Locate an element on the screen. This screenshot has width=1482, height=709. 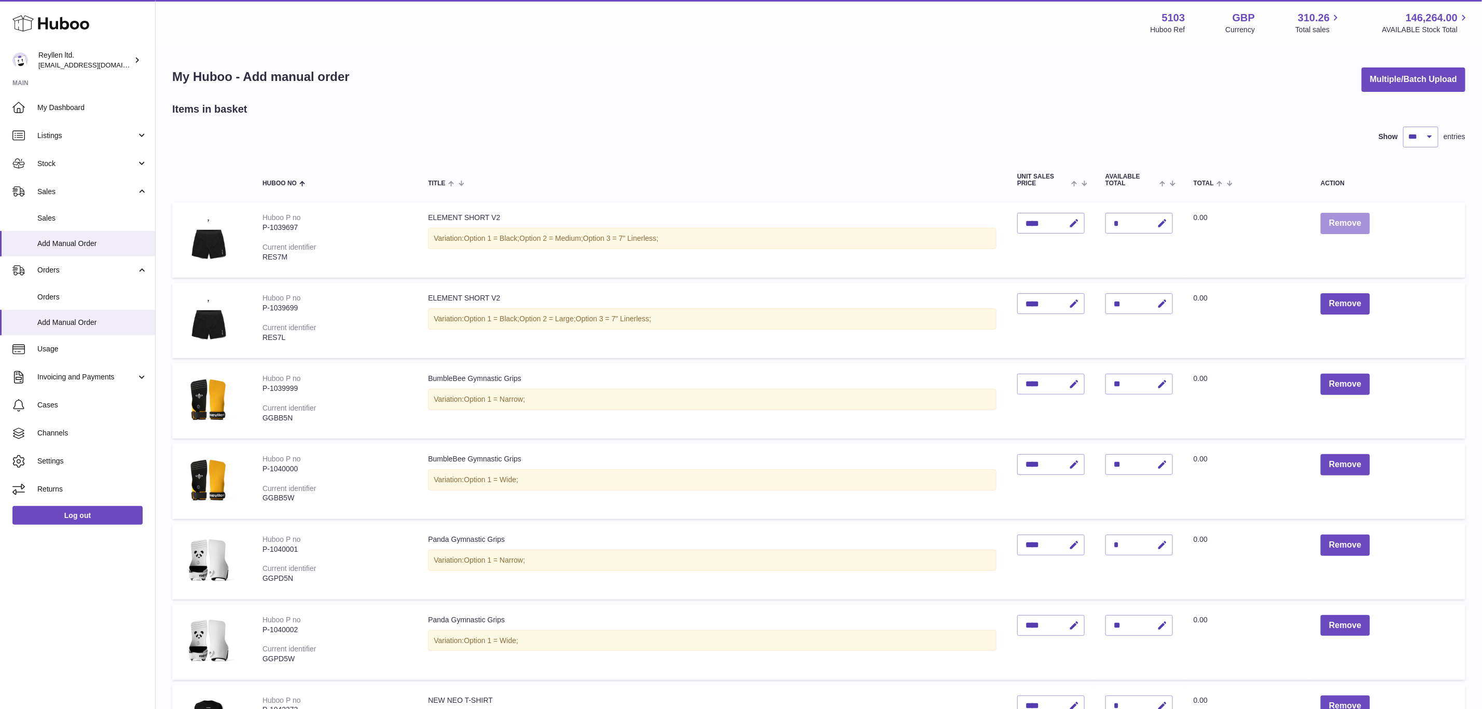
span: AVAILABLE Stock Total is located at coordinates (1426, 30).